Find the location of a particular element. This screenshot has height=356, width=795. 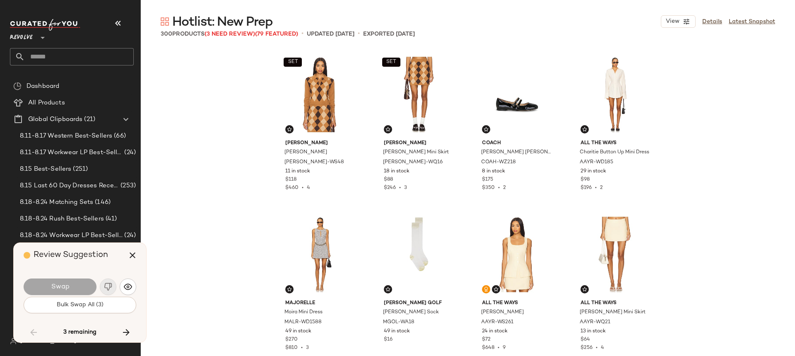

img: CAHN-WS48_V1.jpg is located at coordinates (320, 94).